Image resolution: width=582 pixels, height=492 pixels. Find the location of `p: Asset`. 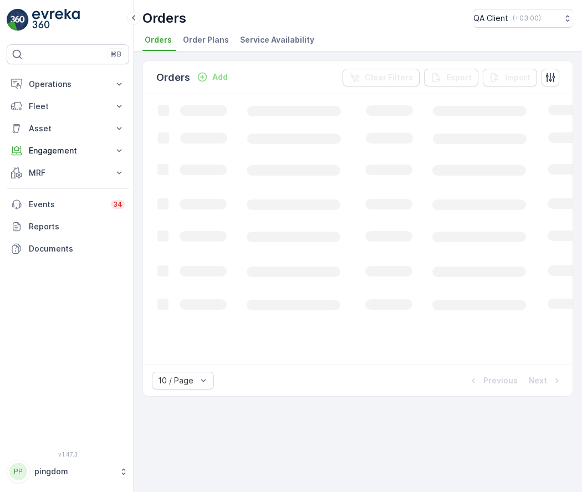

p: Asset is located at coordinates (68, 129).